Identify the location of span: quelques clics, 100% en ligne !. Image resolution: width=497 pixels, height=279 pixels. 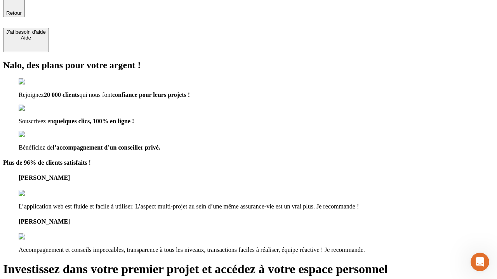
(94, 121).